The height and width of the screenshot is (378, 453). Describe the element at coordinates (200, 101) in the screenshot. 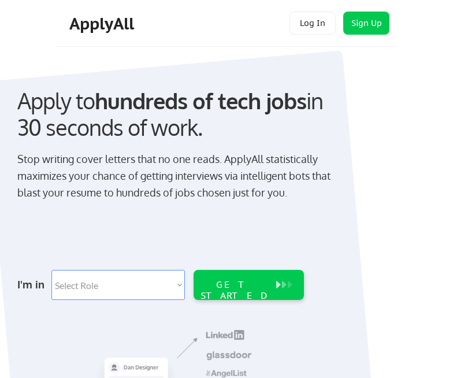

I see `strong: hundreds of tech jobs` at that location.